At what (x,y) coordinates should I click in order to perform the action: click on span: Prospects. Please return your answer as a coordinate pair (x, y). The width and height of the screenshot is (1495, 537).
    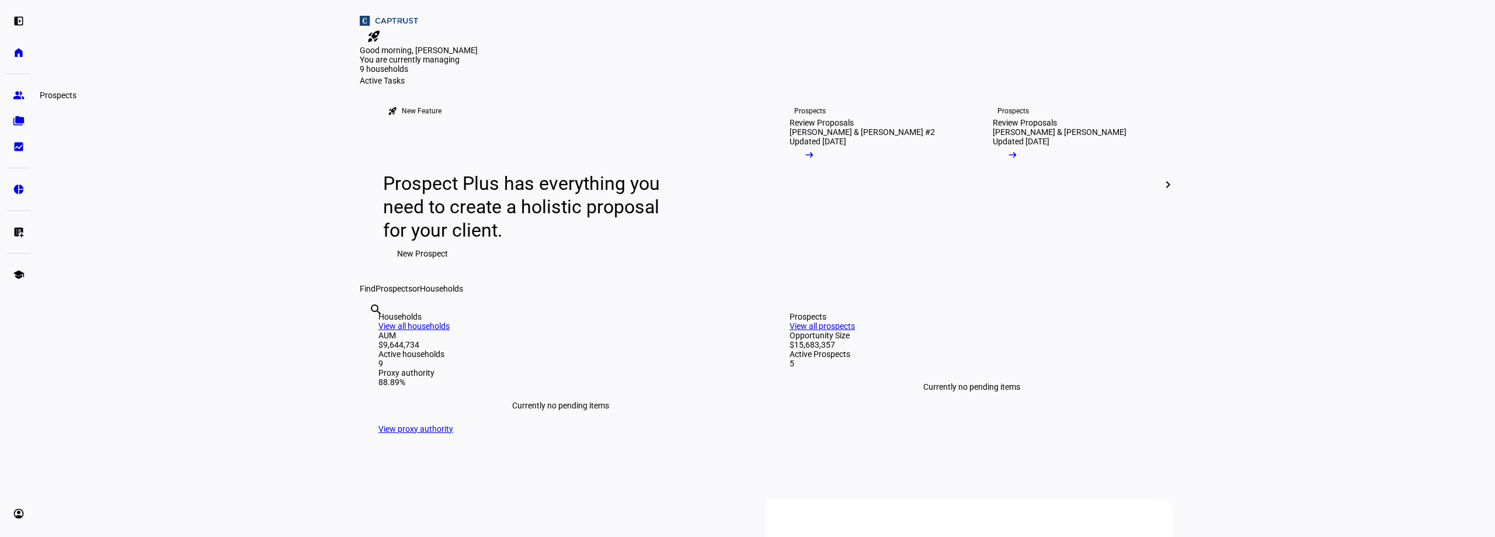
    Looking at the image, I should click on (394, 289).